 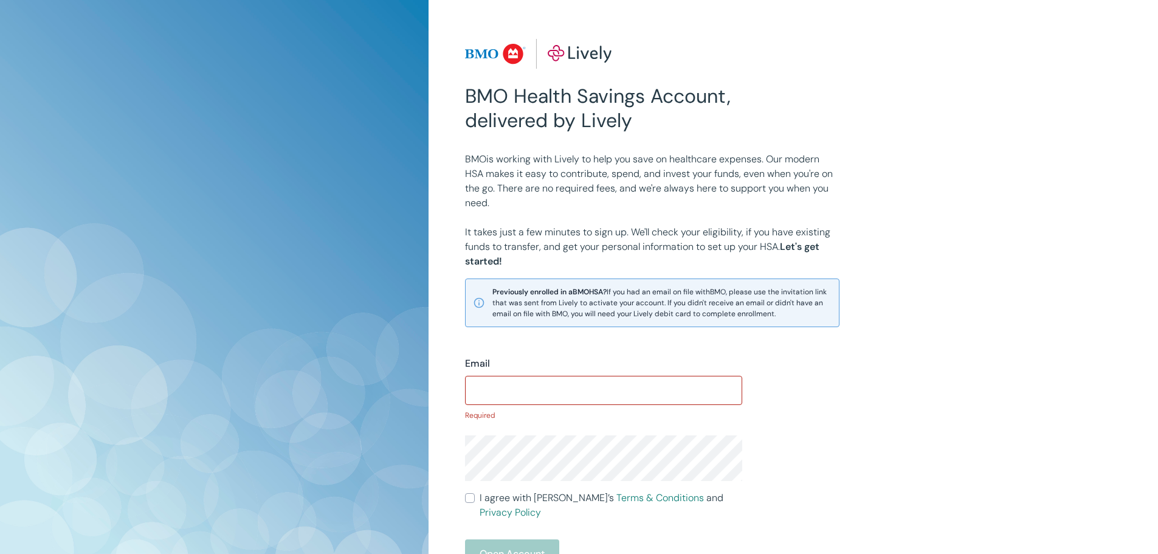 I want to click on label: Email, so click(x=477, y=364).